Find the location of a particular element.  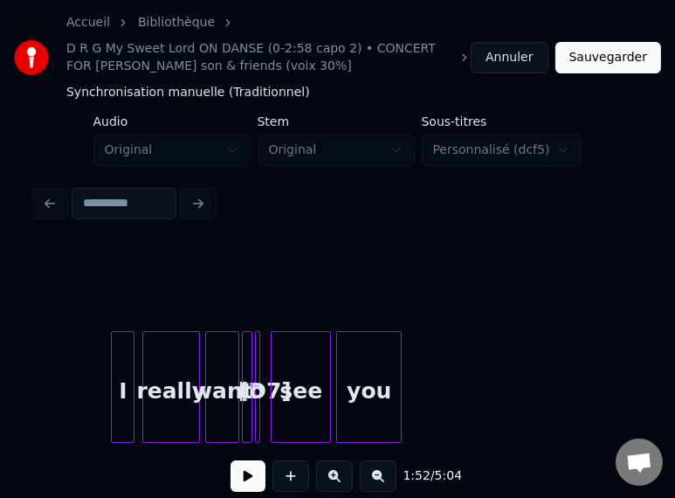

a: Bibliothèque is located at coordinates (176, 23).